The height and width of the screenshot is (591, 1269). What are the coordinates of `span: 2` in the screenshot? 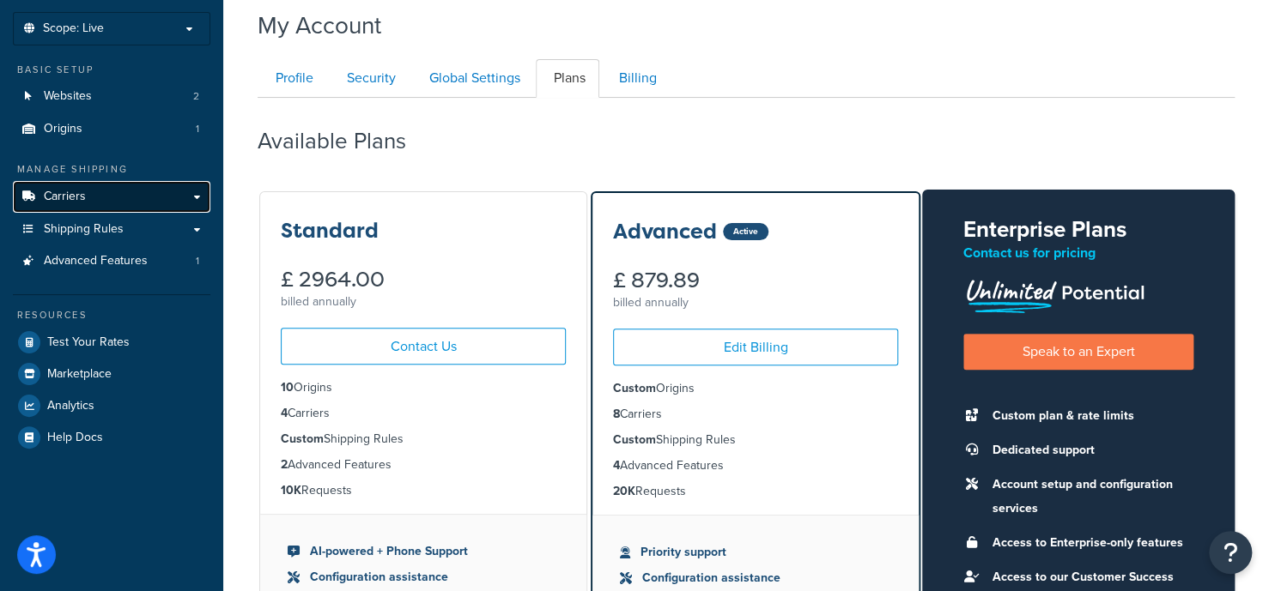 It's located at (196, 96).